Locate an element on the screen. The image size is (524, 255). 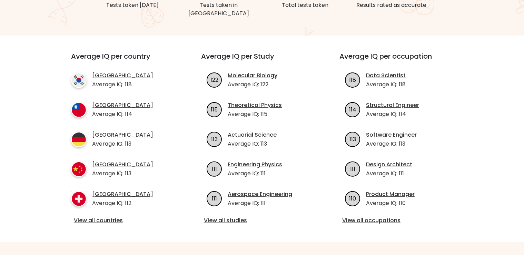
text: 114 is located at coordinates (353, 109).